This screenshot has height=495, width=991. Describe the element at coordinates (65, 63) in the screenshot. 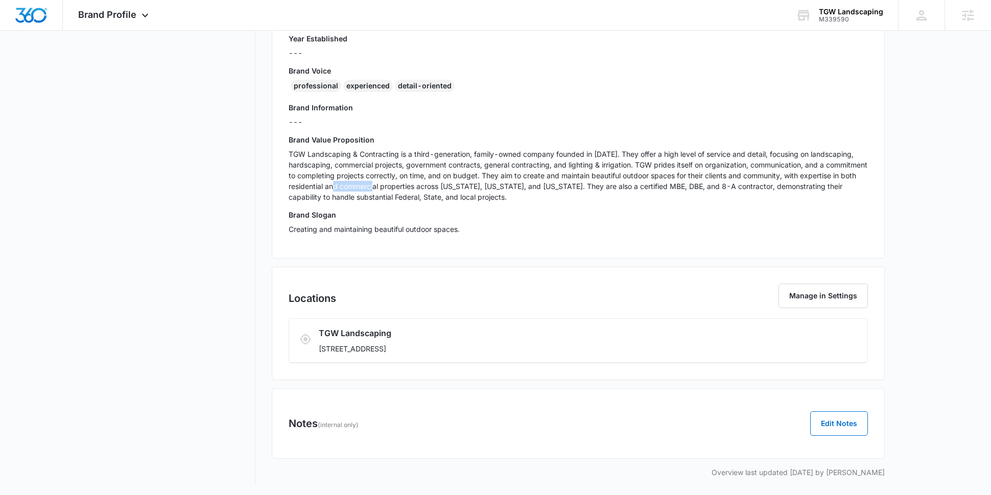

I see `div: Domain Overview` at that location.